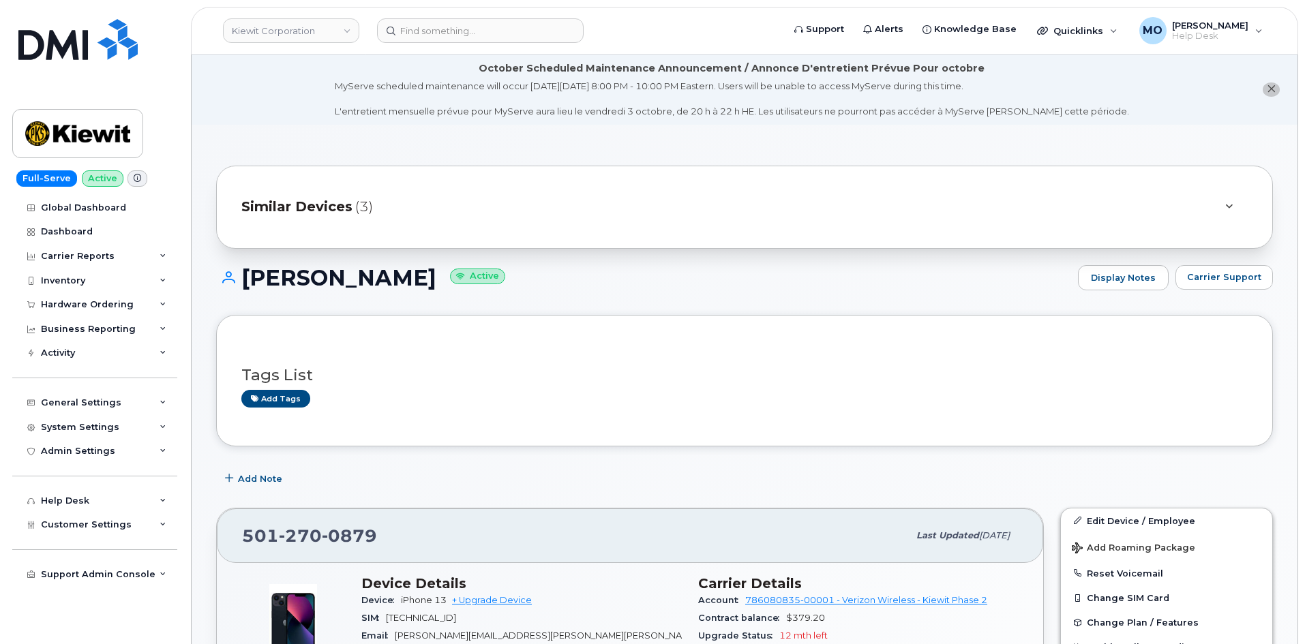 This screenshot has height=644, width=1305. Describe the element at coordinates (803, 636) in the screenshot. I see `span: 12 mth left` at that location.